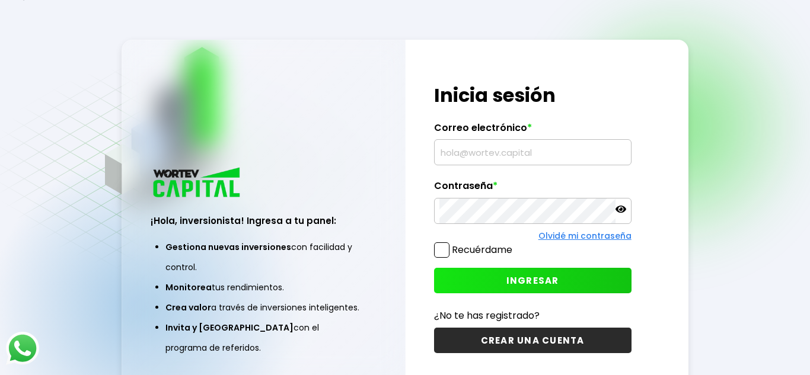 The height and width of the screenshot is (375, 810). Describe the element at coordinates (532, 280) in the screenshot. I see `button: INGRESAR` at that location.